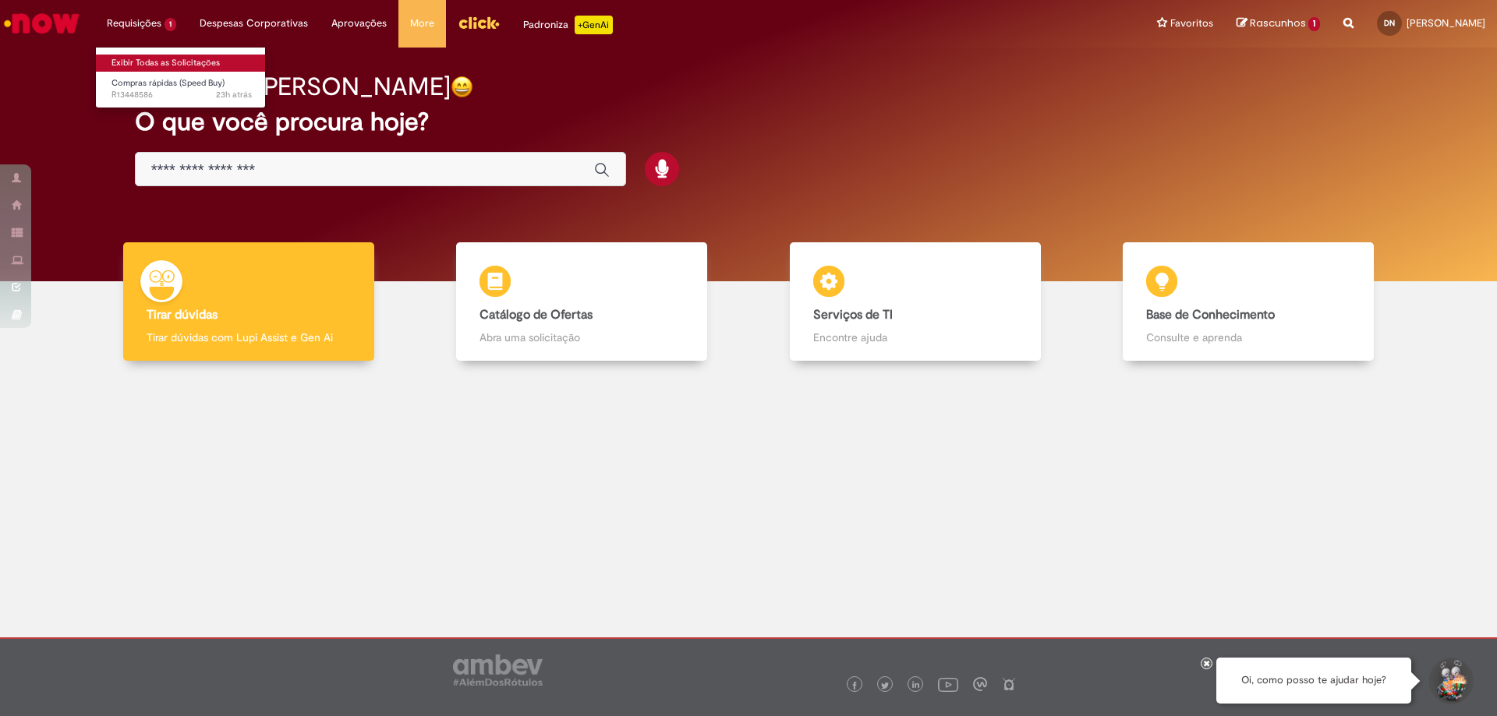 This screenshot has height=716, width=1497. I want to click on div: Oi, como posso te ajudar hoje?, so click(1314, 681).